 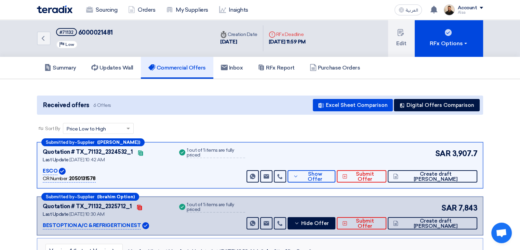 What do you see at coordinates (112, 68) in the screenshot?
I see `h5: Updates Wall` at bounding box center [112, 68].